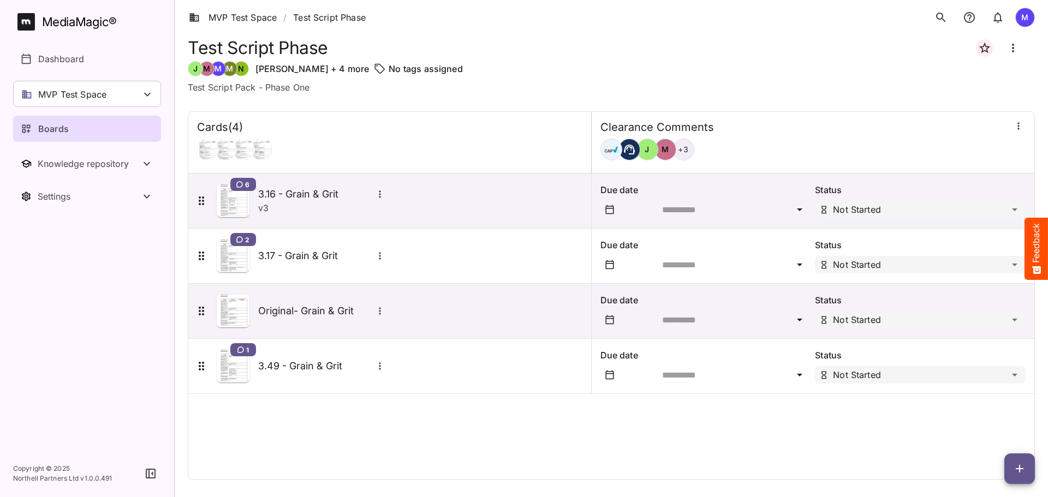 Image resolution: width=1048 pixels, height=497 pixels. I want to click on nav: Knowledge repository, so click(87, 164).